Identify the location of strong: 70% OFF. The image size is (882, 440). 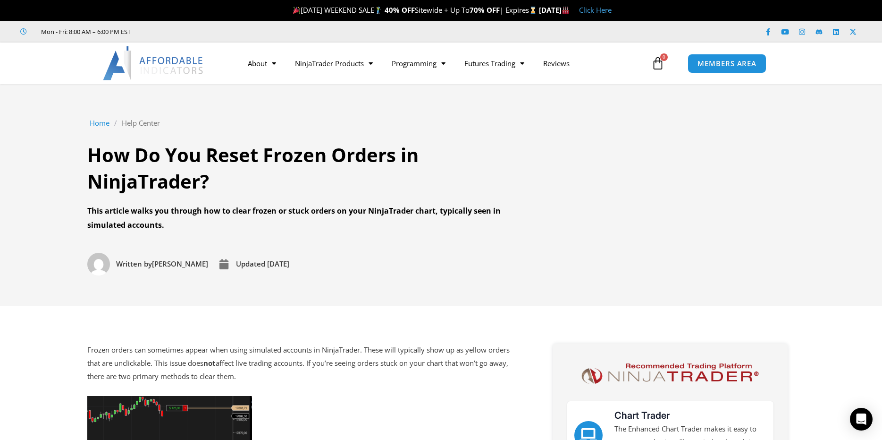
(485, 10).